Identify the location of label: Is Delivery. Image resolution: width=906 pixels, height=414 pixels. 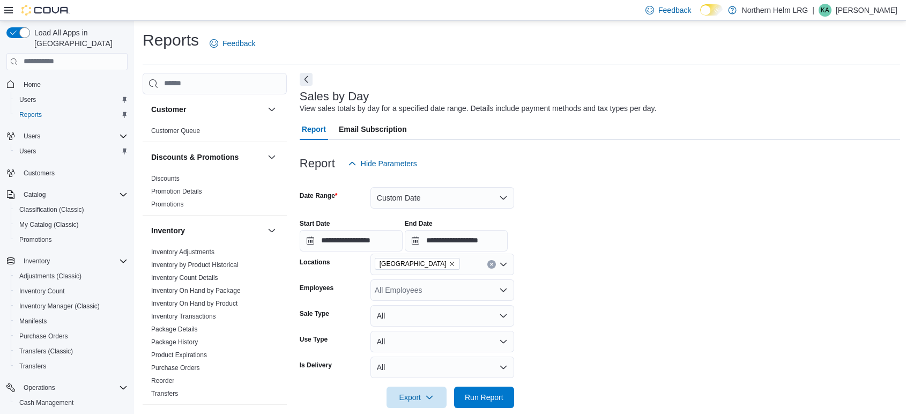
(316, 365).